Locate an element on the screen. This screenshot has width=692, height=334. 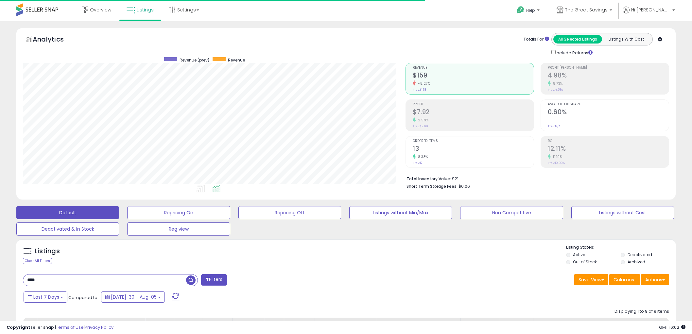
span: Ordered Items is located at coordinates (473, 141).